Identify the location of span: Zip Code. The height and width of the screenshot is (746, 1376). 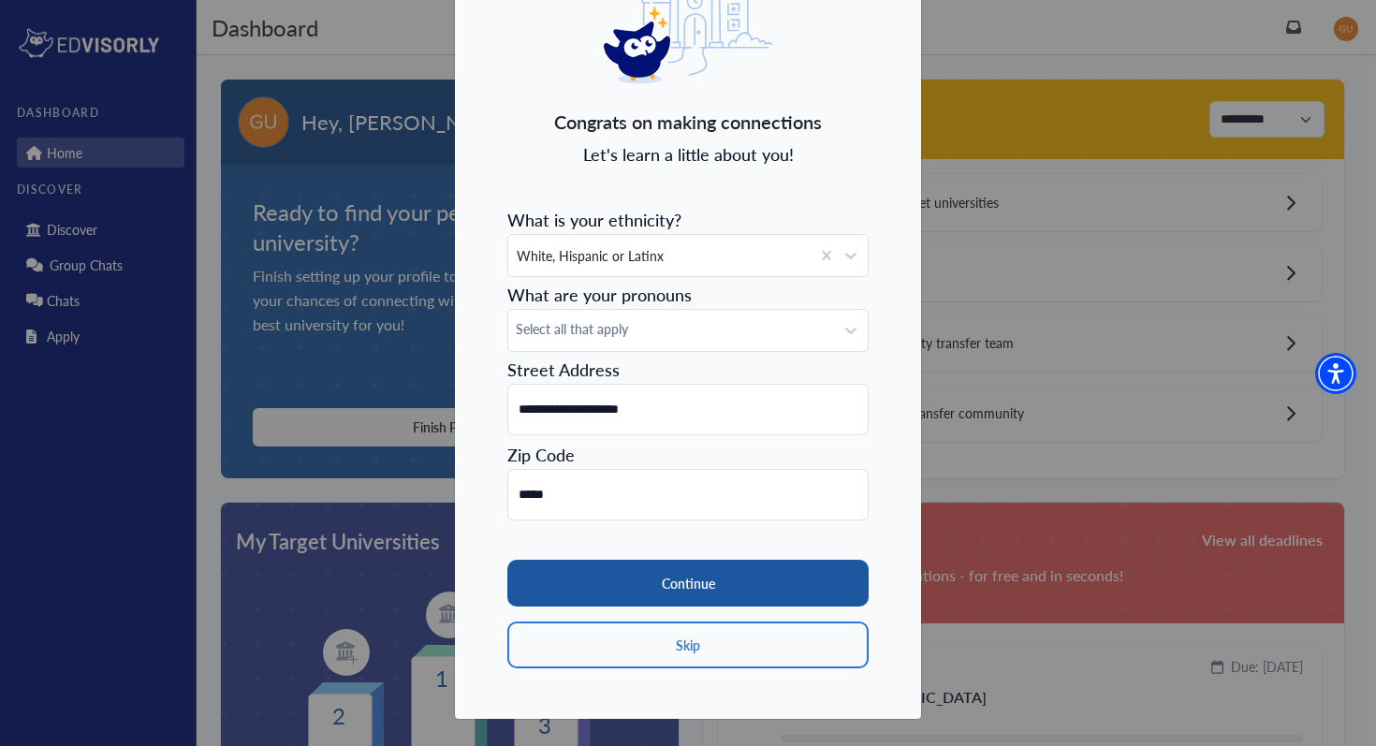
(541, 454).